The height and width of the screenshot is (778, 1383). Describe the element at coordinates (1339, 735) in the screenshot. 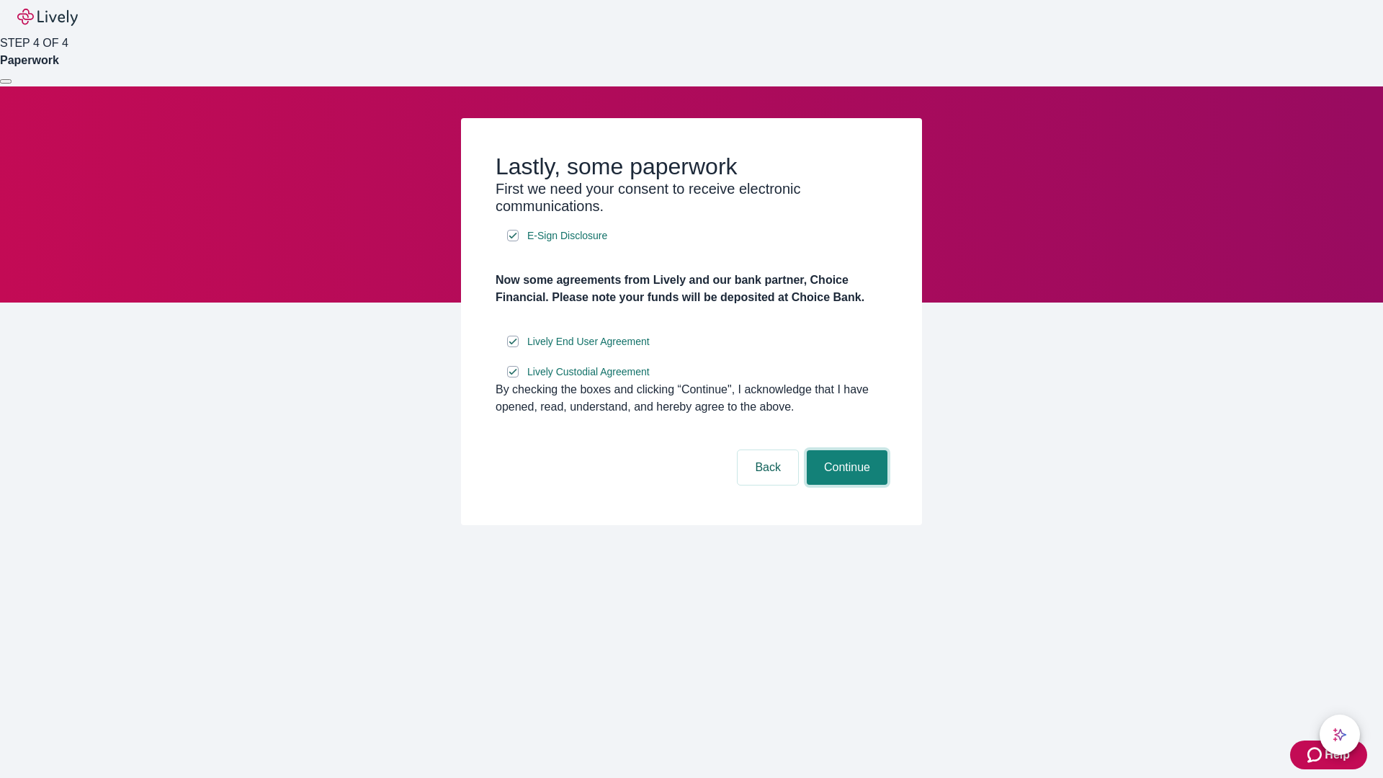

I see `svg: Lively AI Assistant` at that location.